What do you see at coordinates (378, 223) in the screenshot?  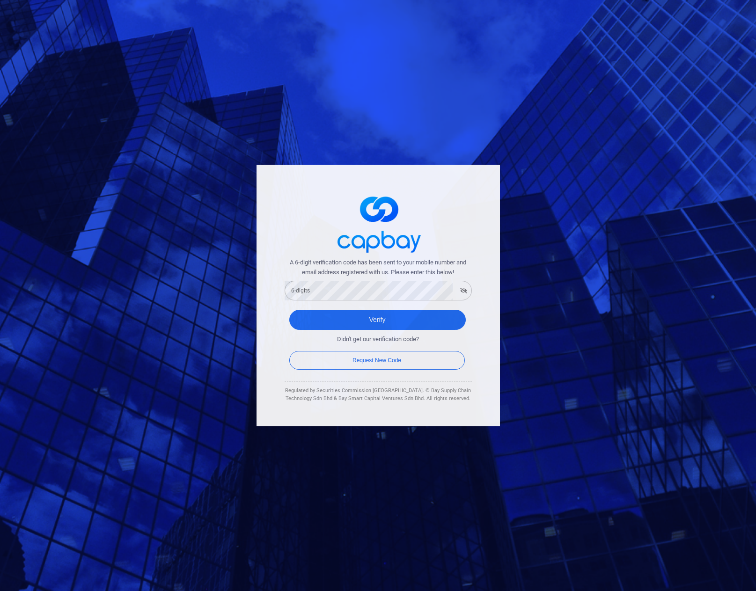 I see `img: logo` at bounding box center [378, 223].